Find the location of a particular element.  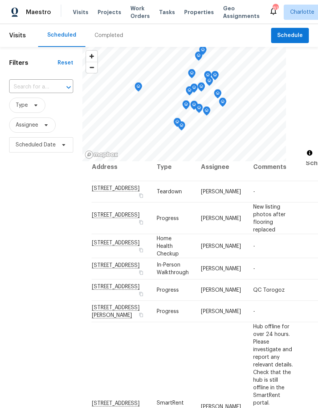

span: QC Torogoz is located at coordinates (269, 290).